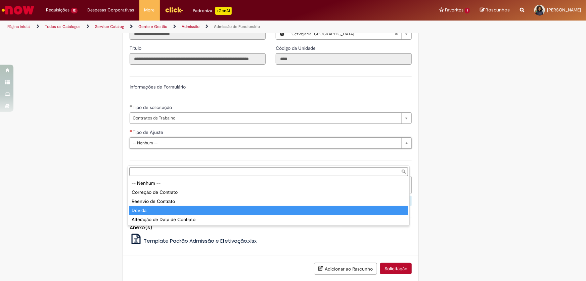 The width and height of the screenshot is (586, 281). I want to click on div: Correção de Contrato, so click(269, 192).